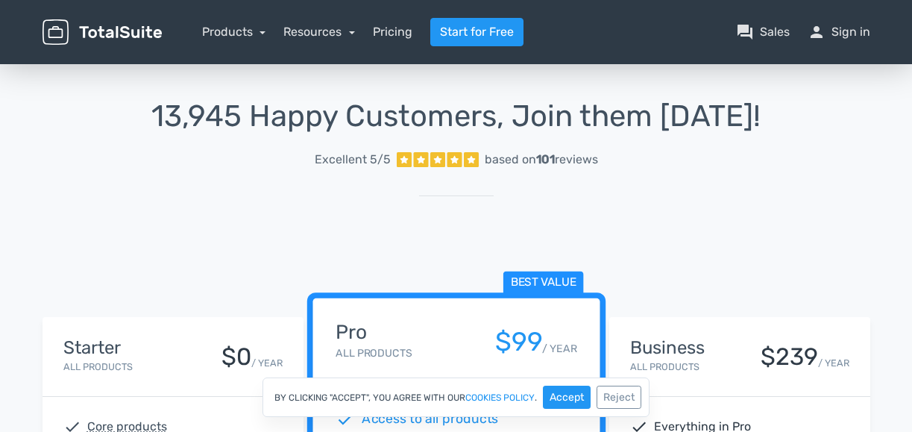  What do you see at coordinates (345, 419) in the screenshot?
I see `span: check` at bounding box center [345, 419].